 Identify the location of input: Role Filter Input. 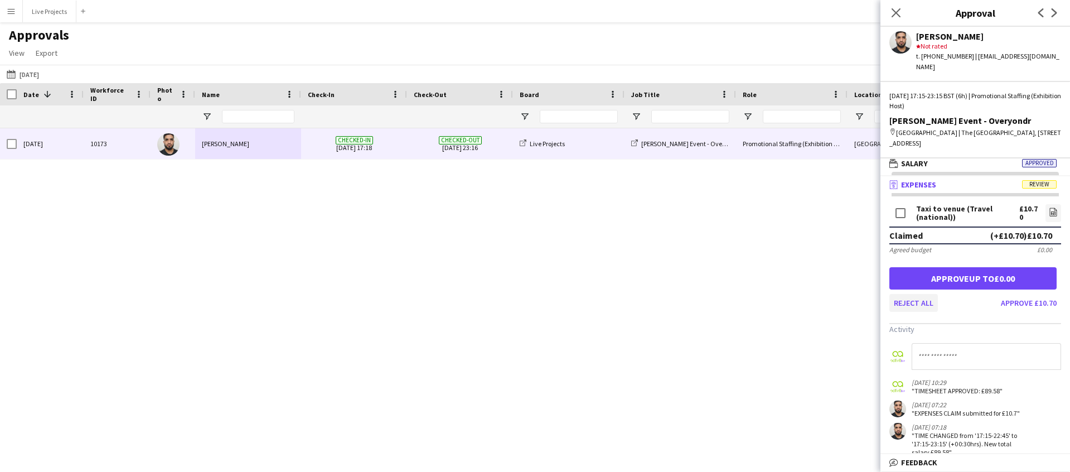
(802, 117).